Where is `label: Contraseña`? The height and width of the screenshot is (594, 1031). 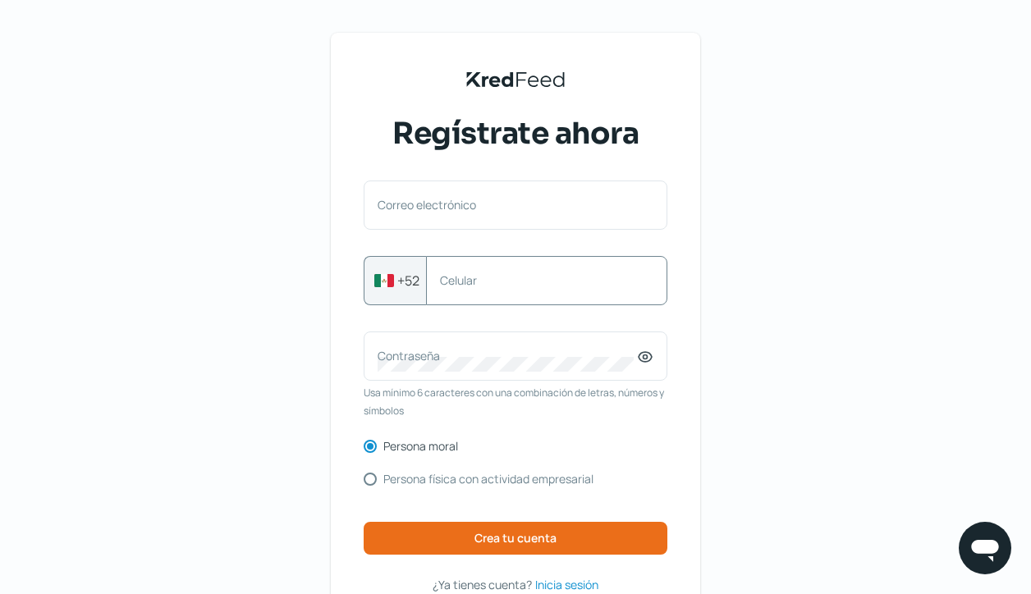
label: Contraseña is located at coordinates (507, 356).